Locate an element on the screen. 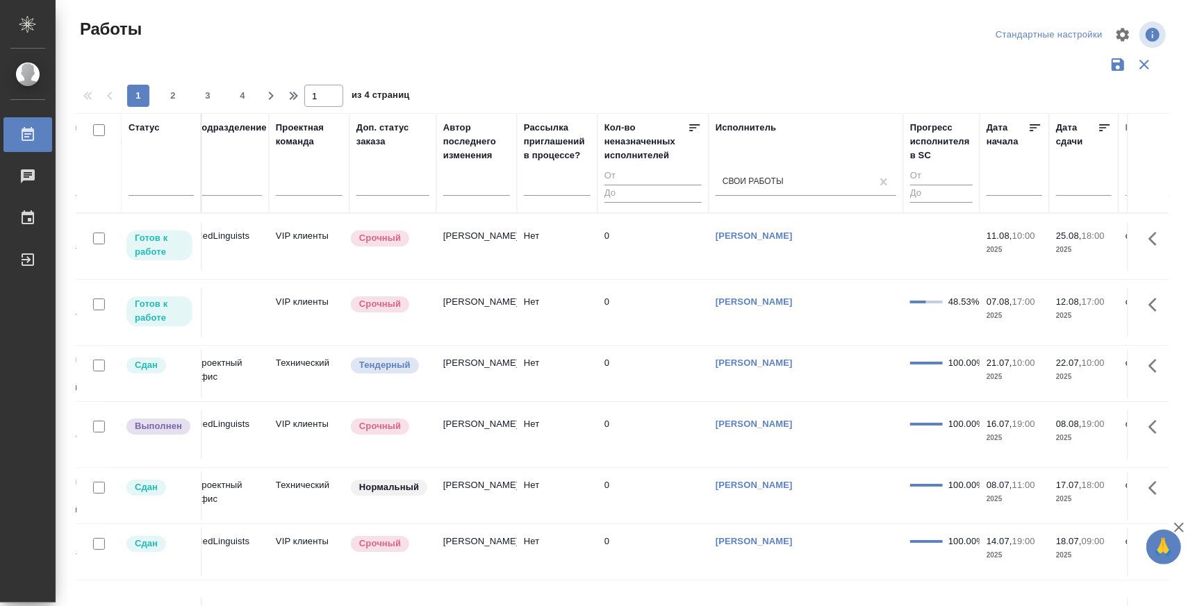 This screenshot has height=606, width=1195. p: 17.07, is located at coordinates (1068, 485).